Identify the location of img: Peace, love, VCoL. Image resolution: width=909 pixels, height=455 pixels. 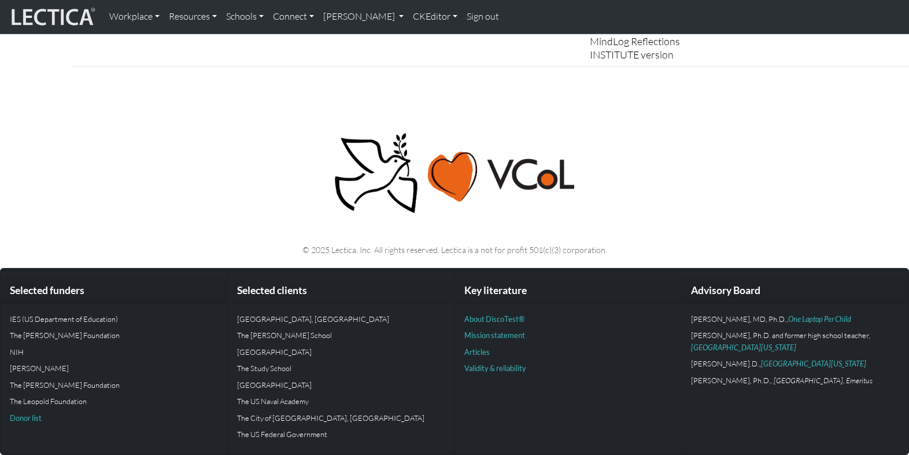
(455, 173).